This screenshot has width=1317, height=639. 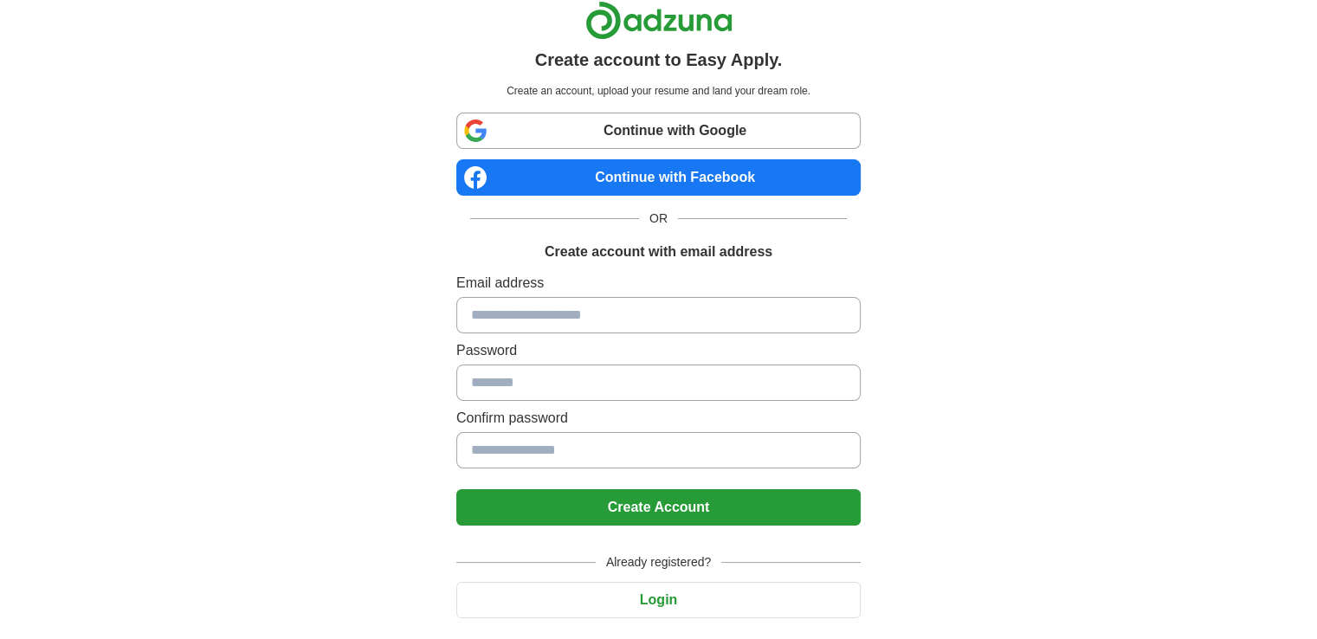 What do you see at coordinates (659, 20) in the screenshot?
I see `img: Adzuna logo` at bounding box center [659, 20].